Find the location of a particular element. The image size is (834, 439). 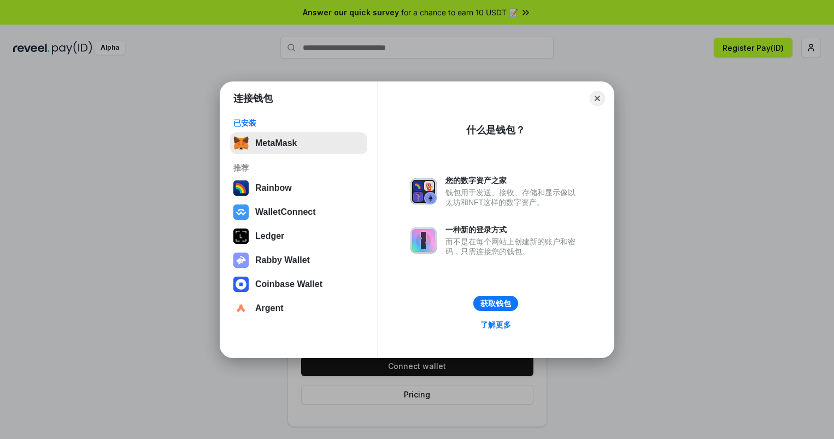

div: 获取钱包 is located at coordinates (496, 303).